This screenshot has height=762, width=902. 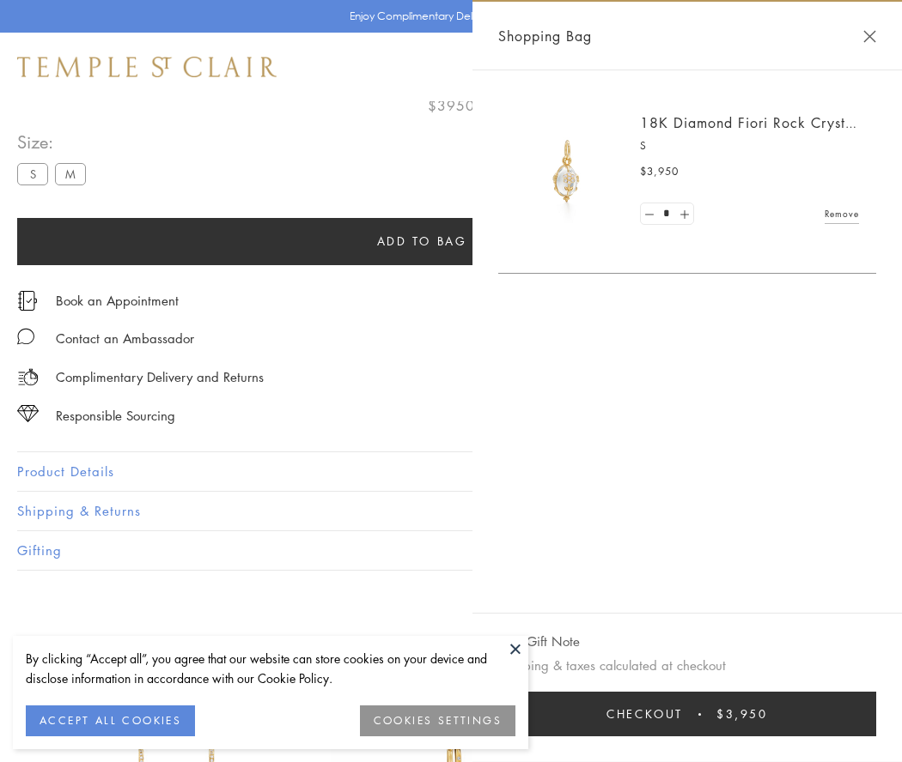 I want to click on button: Product Details, so click(x=451, y=471).